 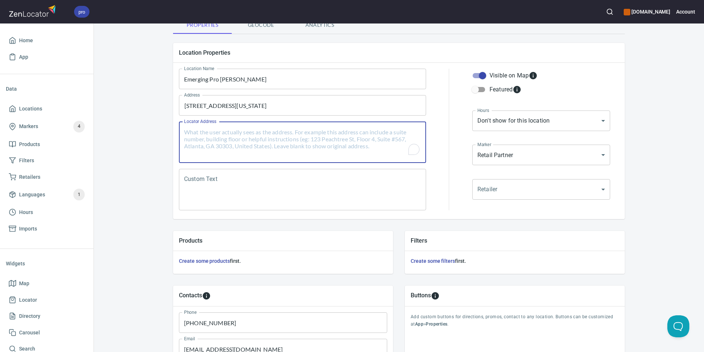 I want to click on span: Properties, so click(x=202, y=25).